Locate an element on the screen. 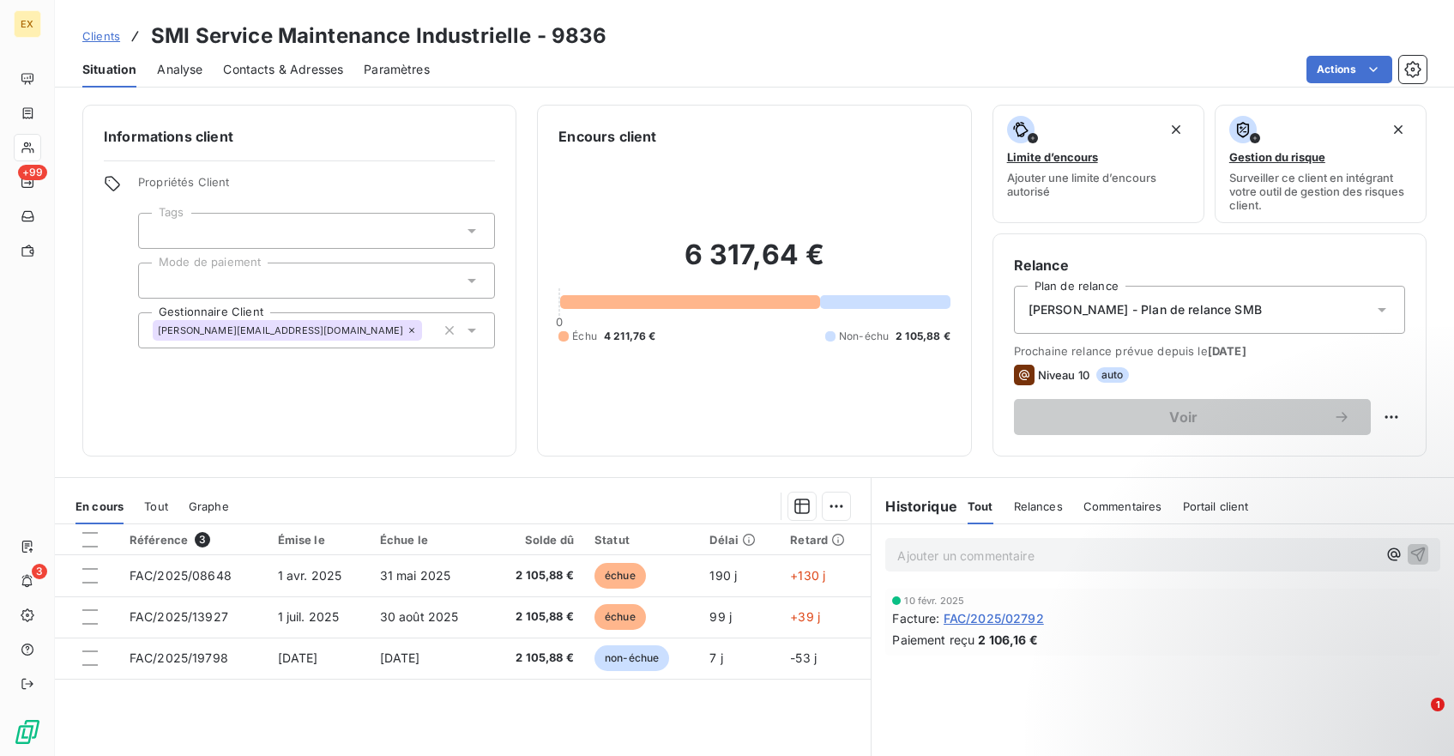 This screenshot has height=756, width=1454. span: Gestion du risque is located at coordinates (1277, 157).